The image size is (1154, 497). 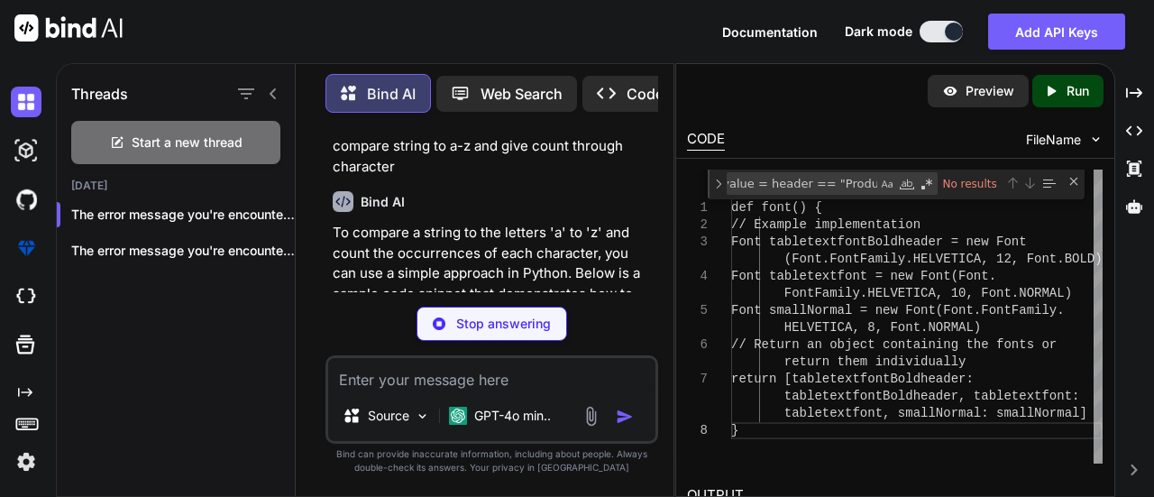 I want to click on div: Close (Escape), so click(x=1074, y=181).